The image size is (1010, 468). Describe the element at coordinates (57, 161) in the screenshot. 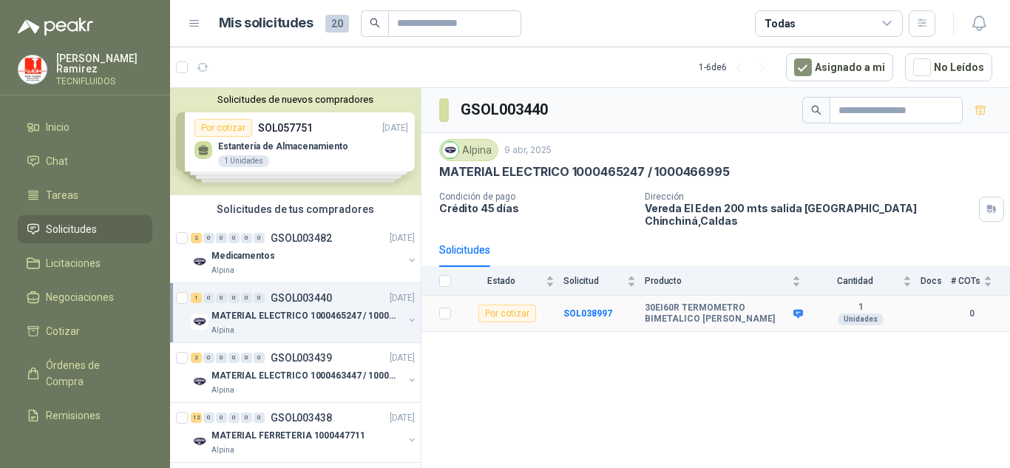

I see `span: Chat` at that location.